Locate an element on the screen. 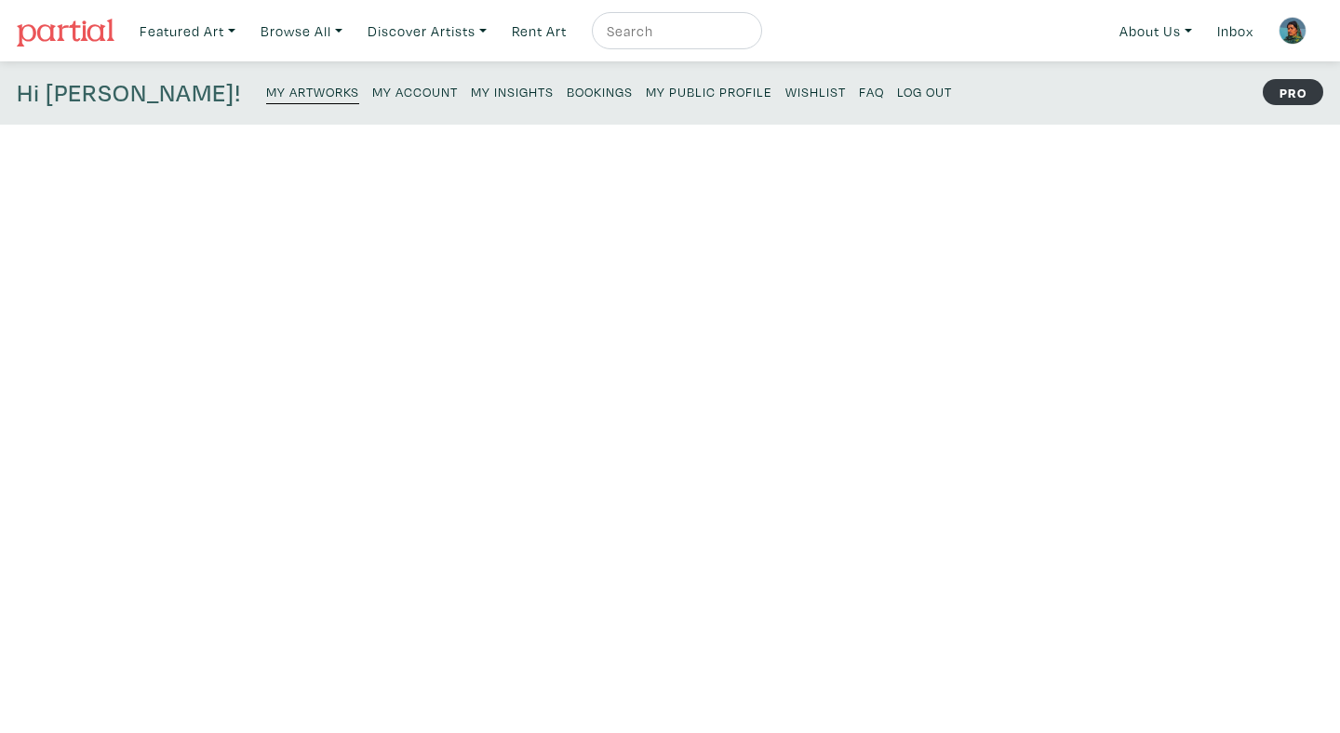 The height and width of the screenshot is (733, 1340). a: About Us is located at coordinates (1155, 31).